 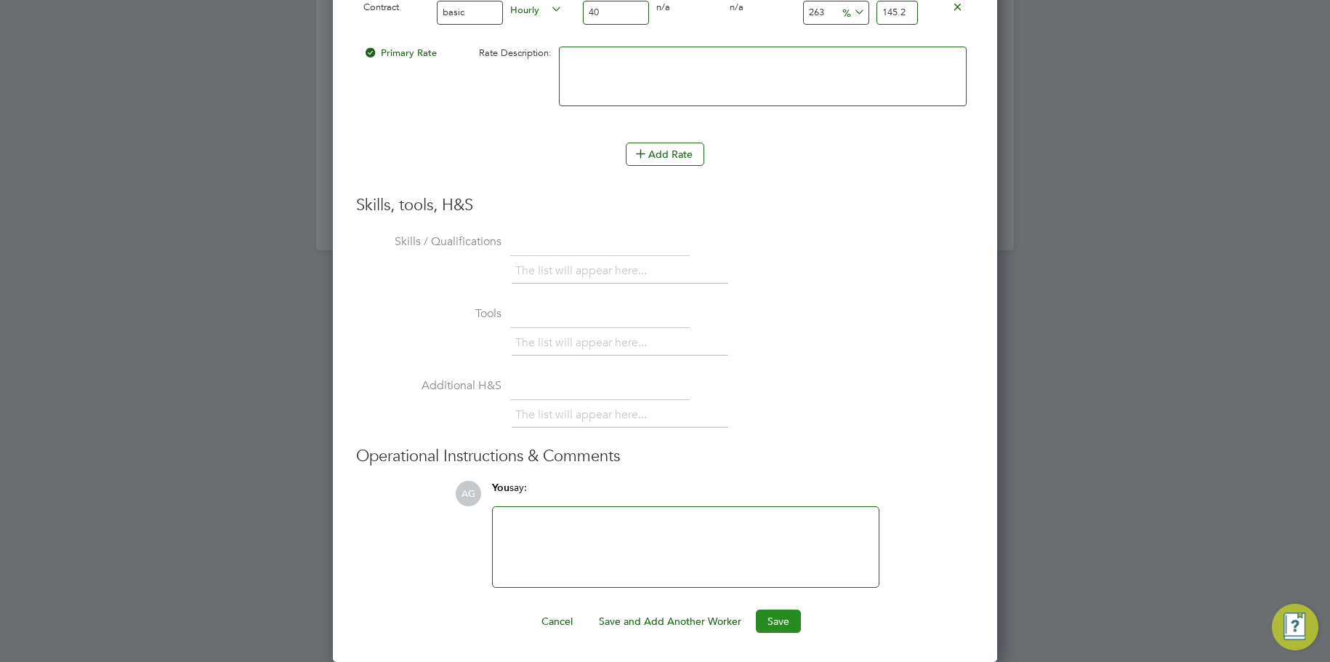 What do you see at coordinates (537, 9) in the screenshot?
I see `span: Hourly` at bounding box center [537, 9].